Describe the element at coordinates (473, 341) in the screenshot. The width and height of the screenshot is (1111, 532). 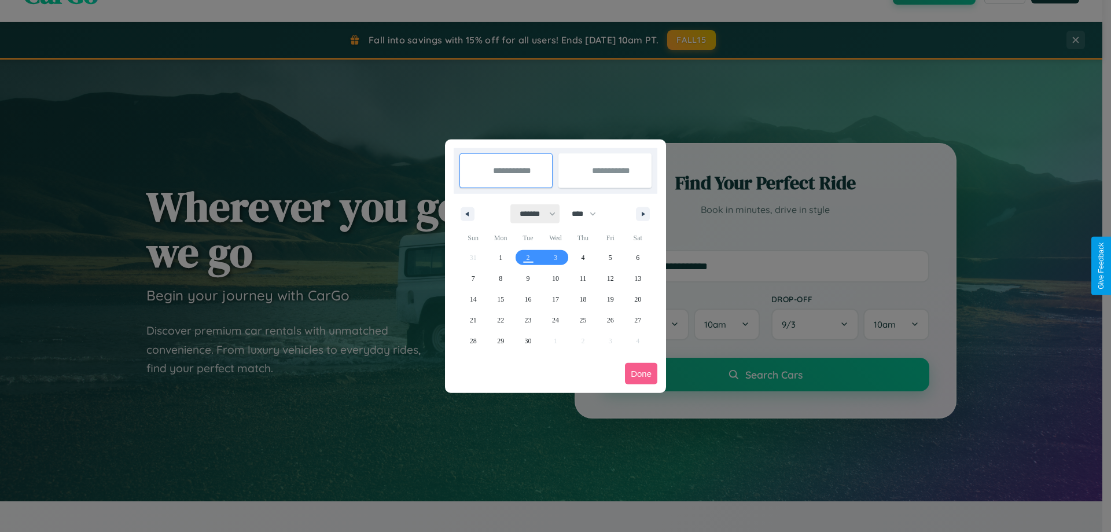
I see `button: 28` at that location.